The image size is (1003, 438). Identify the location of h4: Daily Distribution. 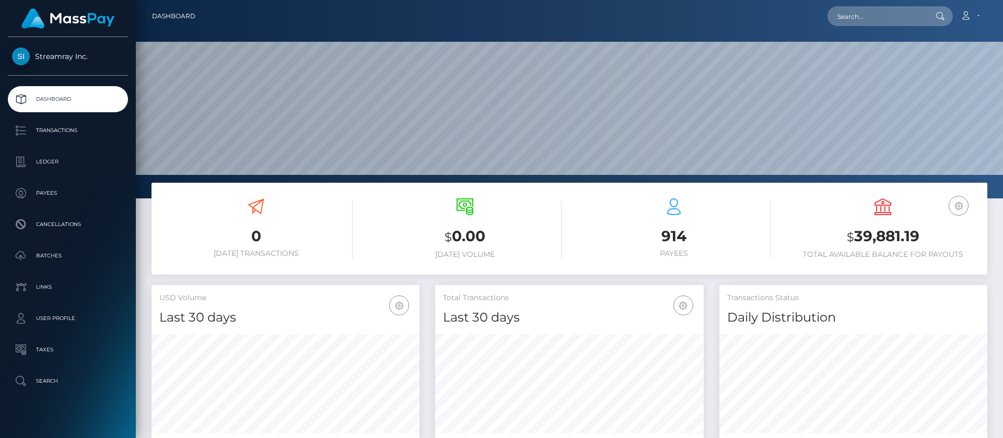
(853, 318).